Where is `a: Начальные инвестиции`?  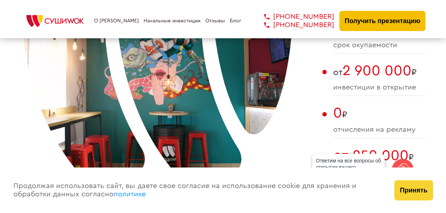
a: Начальные инвестиции is located at coordinates (172, 21).